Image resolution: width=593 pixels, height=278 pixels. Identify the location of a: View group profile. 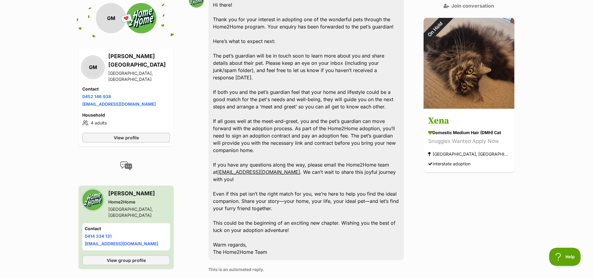
(126, 260).